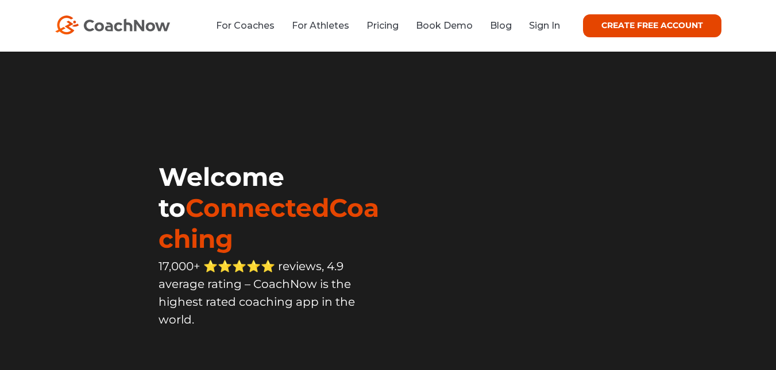  I want to click on a: CREATE FREE ACCOUNT, so click(652, 26).